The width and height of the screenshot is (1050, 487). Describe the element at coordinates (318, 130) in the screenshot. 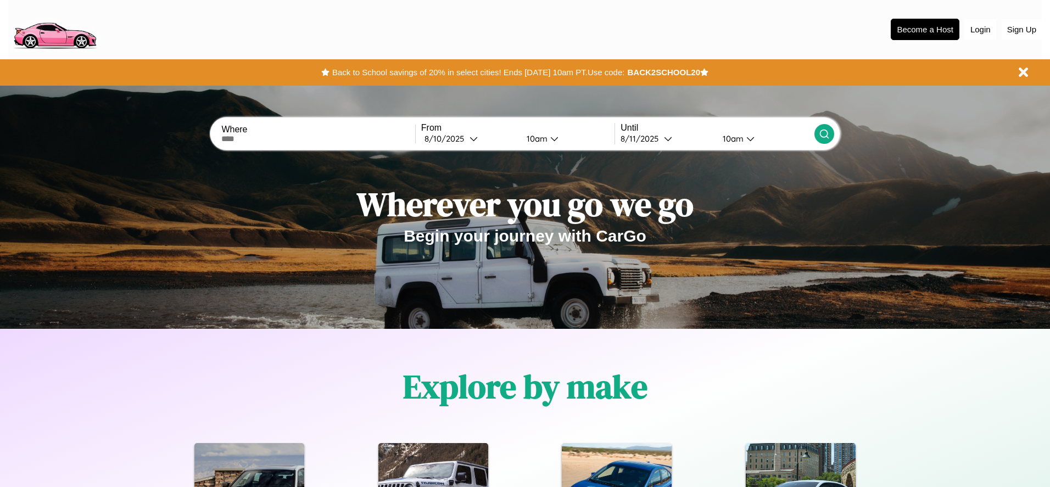

I see `label: Where` at that location.